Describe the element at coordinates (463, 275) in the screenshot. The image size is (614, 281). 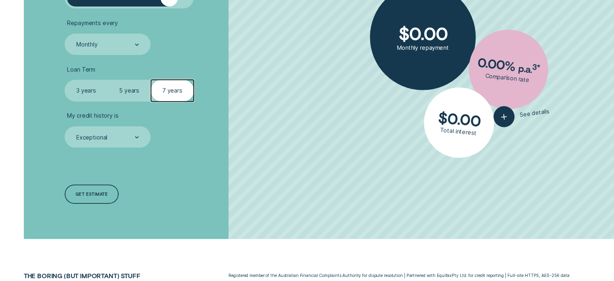
I see `span: Ltd` at that location.